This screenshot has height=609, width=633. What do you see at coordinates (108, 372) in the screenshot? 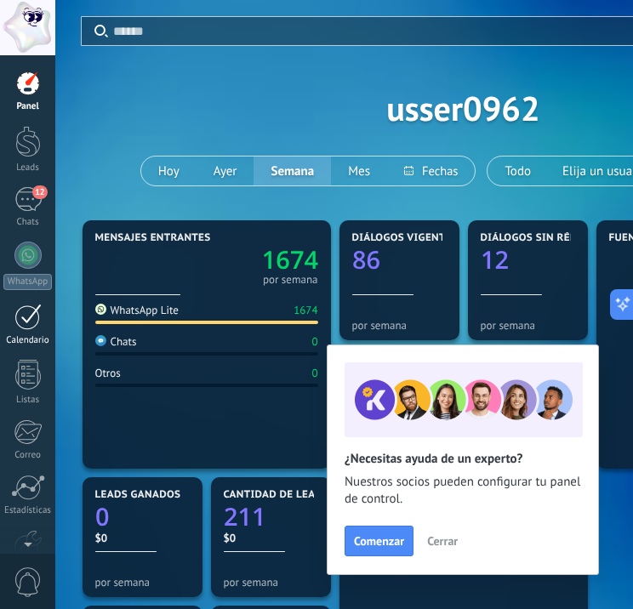
I see `div: Otros` at bounding box center [108, 372].